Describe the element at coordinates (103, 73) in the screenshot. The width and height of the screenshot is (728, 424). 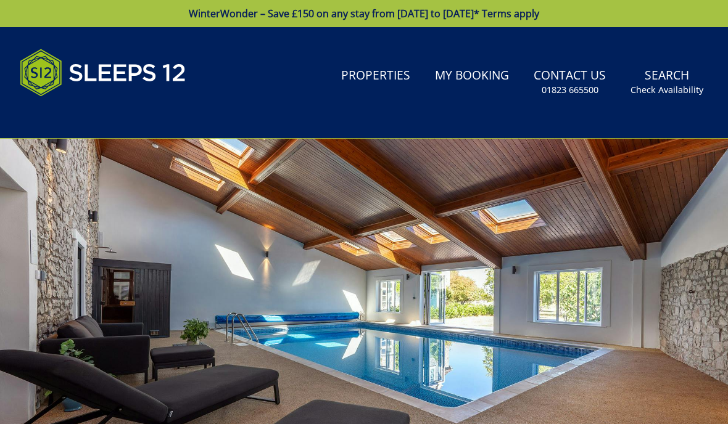
I see `img: Sleeps 12` at that location.